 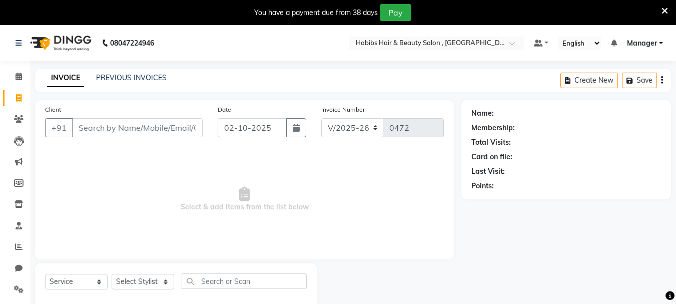 What do you see at coordinates (53, 110) in the screenshot?
I see `label: Client` at bounding box center [53, 110].